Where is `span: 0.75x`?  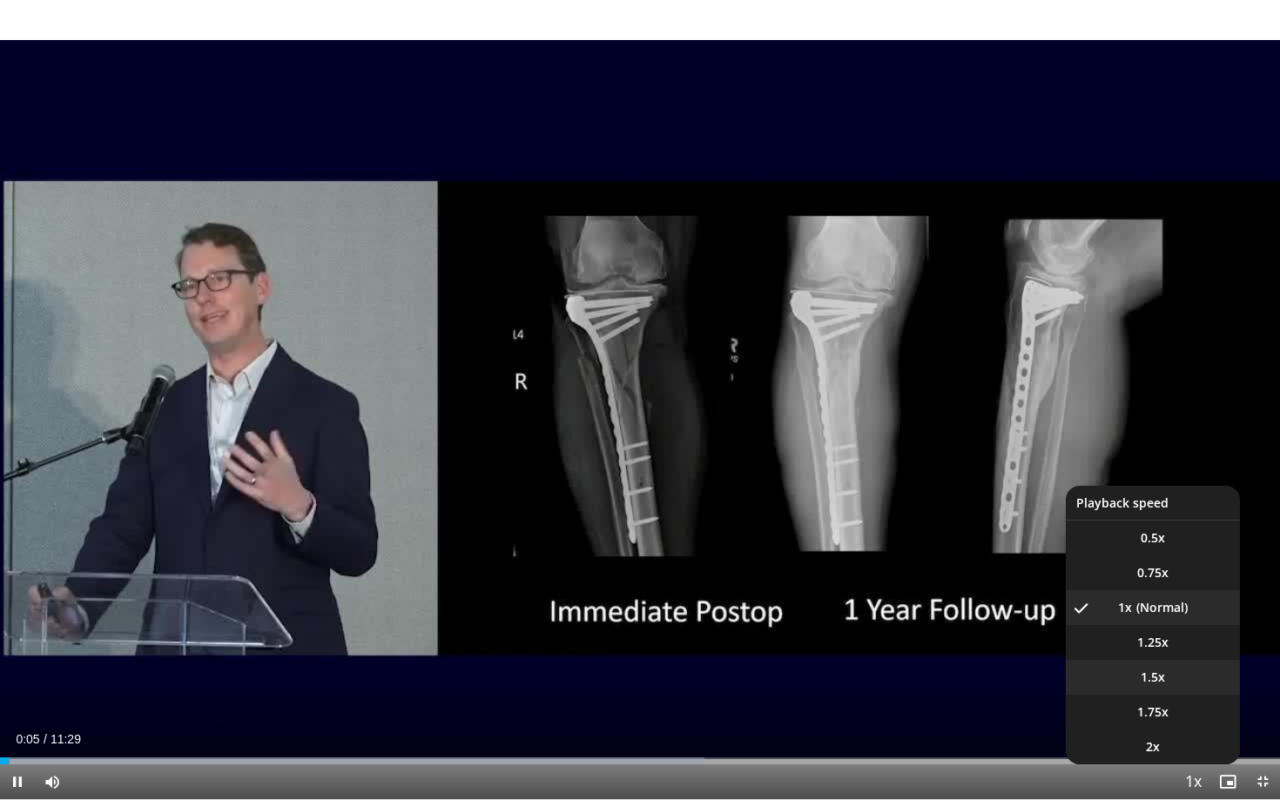 span: 0.75x is located at coordinates (1153, 573).